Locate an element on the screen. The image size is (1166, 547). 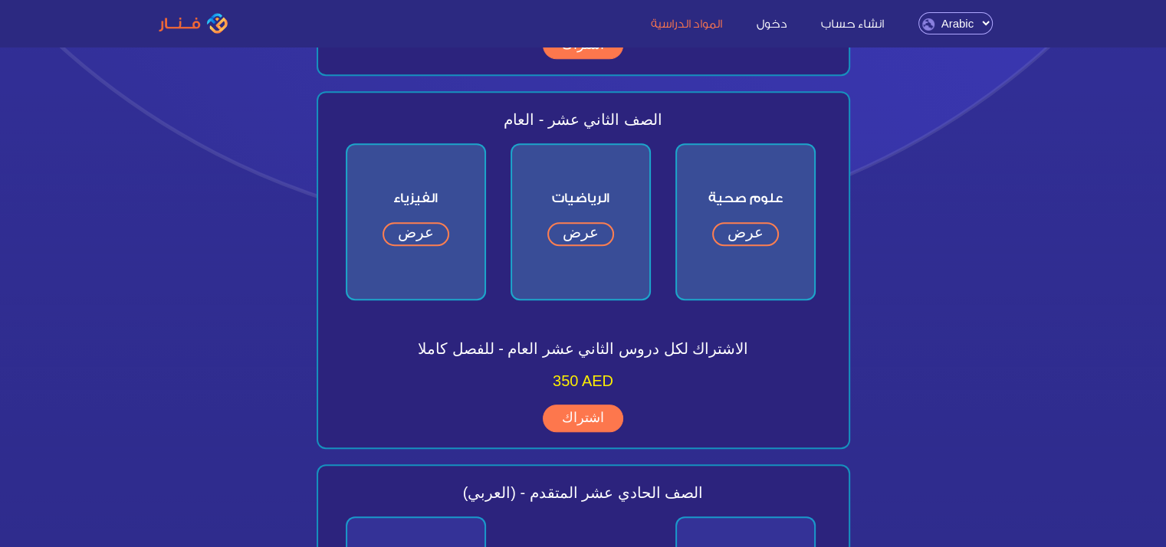
a: انشاء حساب is located at coordinates (853, 22).